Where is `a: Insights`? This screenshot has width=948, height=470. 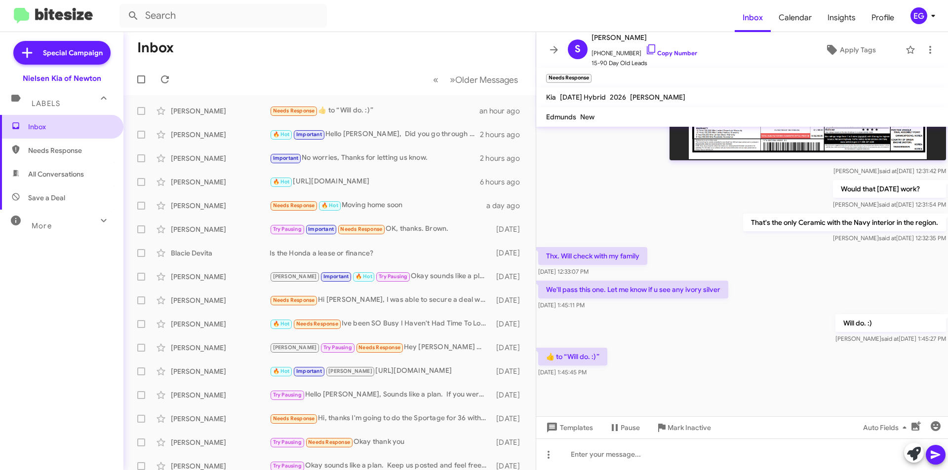
a: Insights is located at coordinates (841, 18).